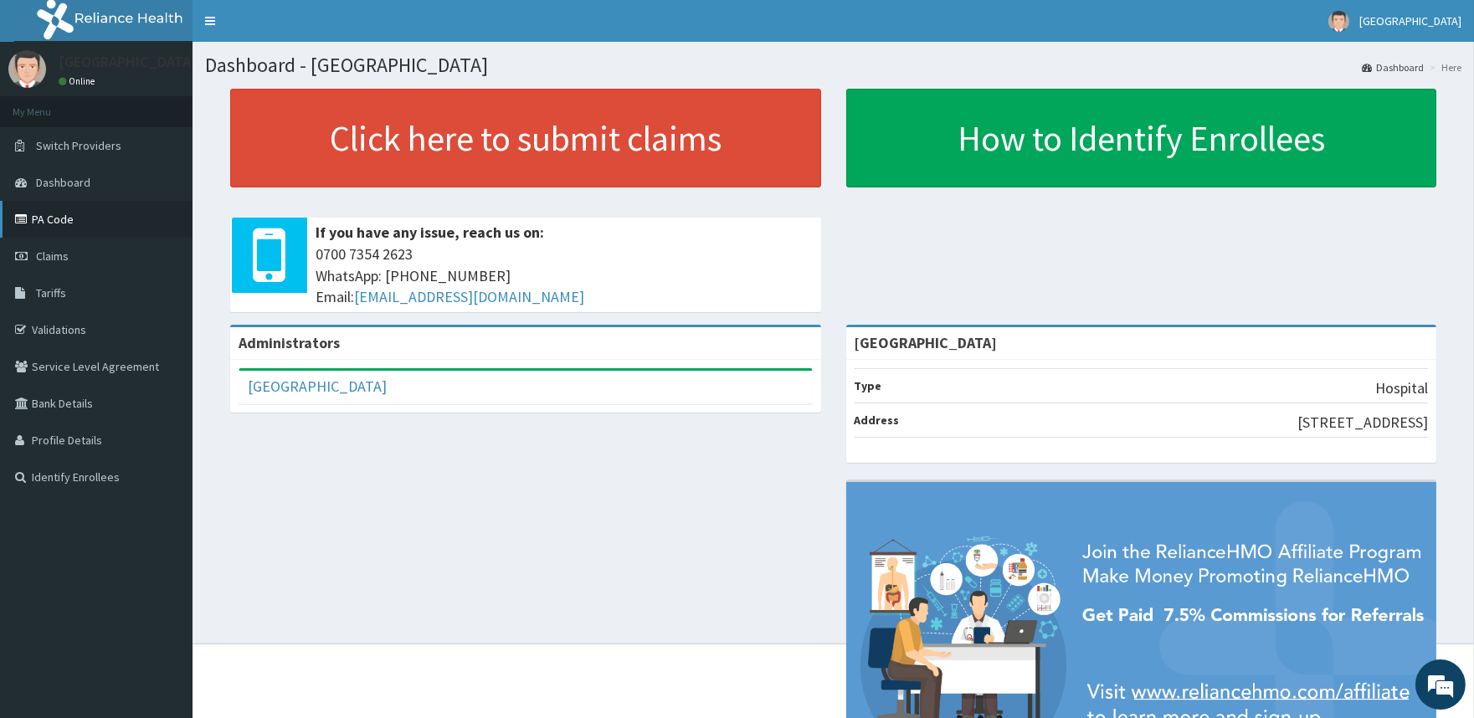 The height and width of the screenshot is (718, 1474). What do you see at coordinates (877, 420) in the screenshot?
I see `b: Address` at bounding box center [877, 420].